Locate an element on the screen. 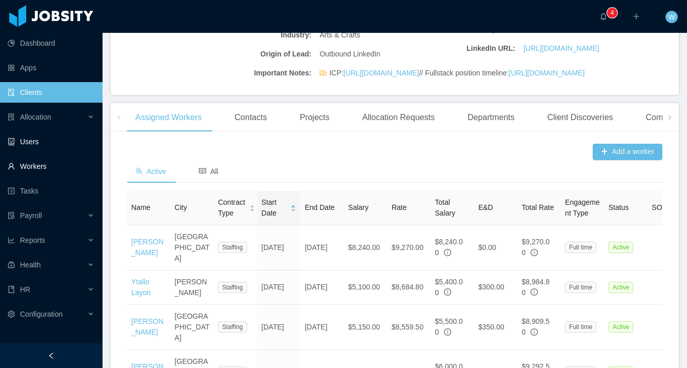 Image resolution: width=687 pixels, height=368 pixels. i: icon: setting is located at coordinates (11, 314).